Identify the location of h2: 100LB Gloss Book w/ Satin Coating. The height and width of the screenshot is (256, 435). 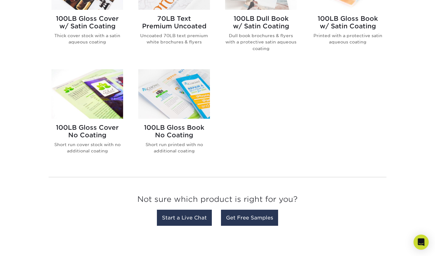
(347, 22).